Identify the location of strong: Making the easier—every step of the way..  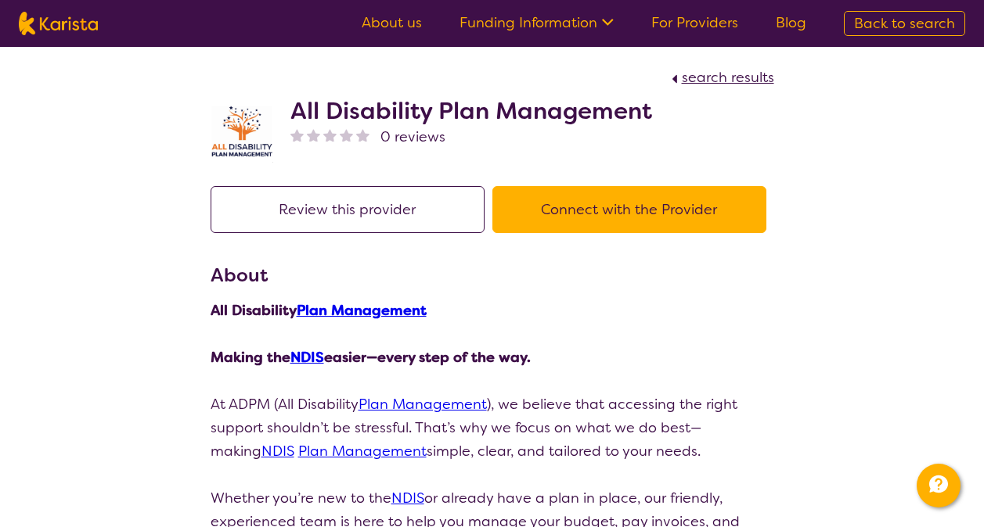
(370, 358).